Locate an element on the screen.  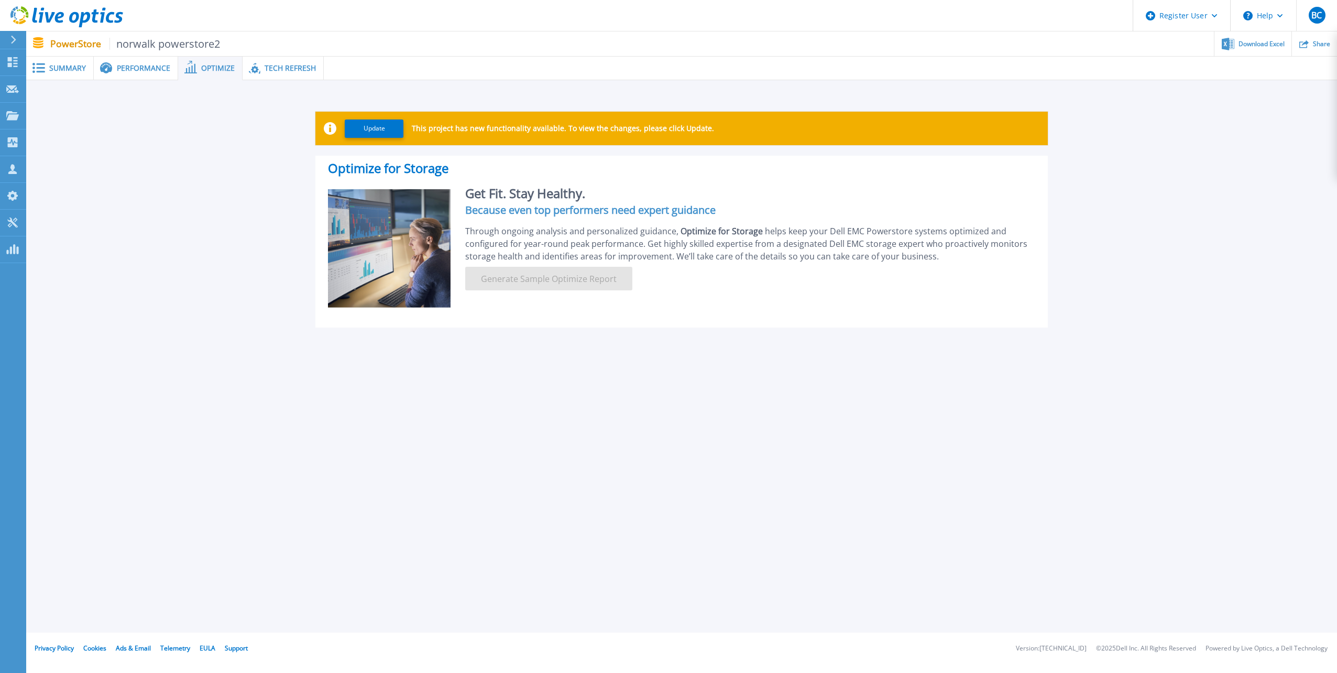
a: Telemetry is located at coordinates (175, 647).